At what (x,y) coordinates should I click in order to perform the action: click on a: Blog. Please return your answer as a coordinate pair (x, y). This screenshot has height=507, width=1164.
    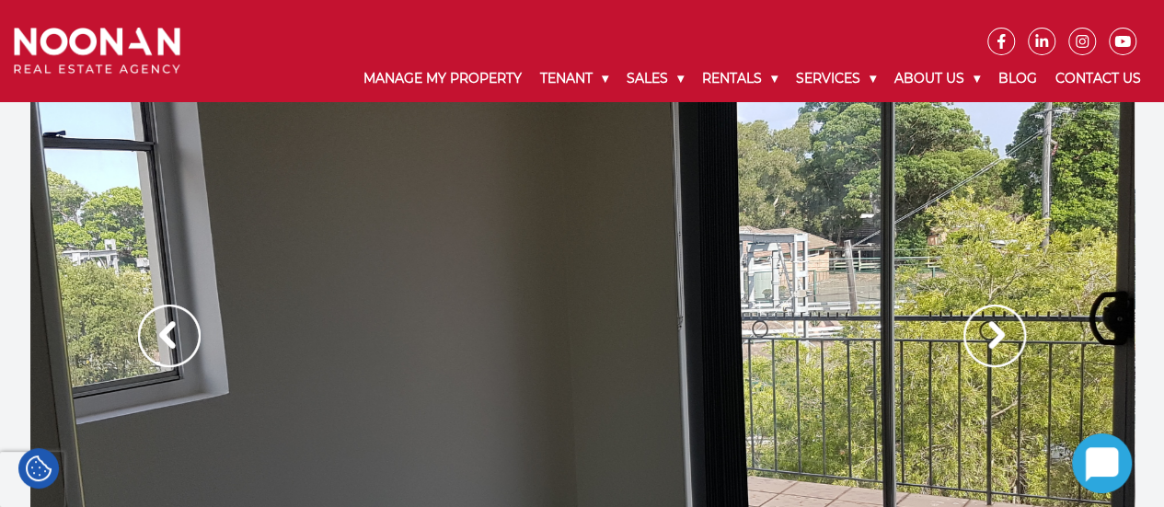
    Looking at the image, I should click on (1018, 78).